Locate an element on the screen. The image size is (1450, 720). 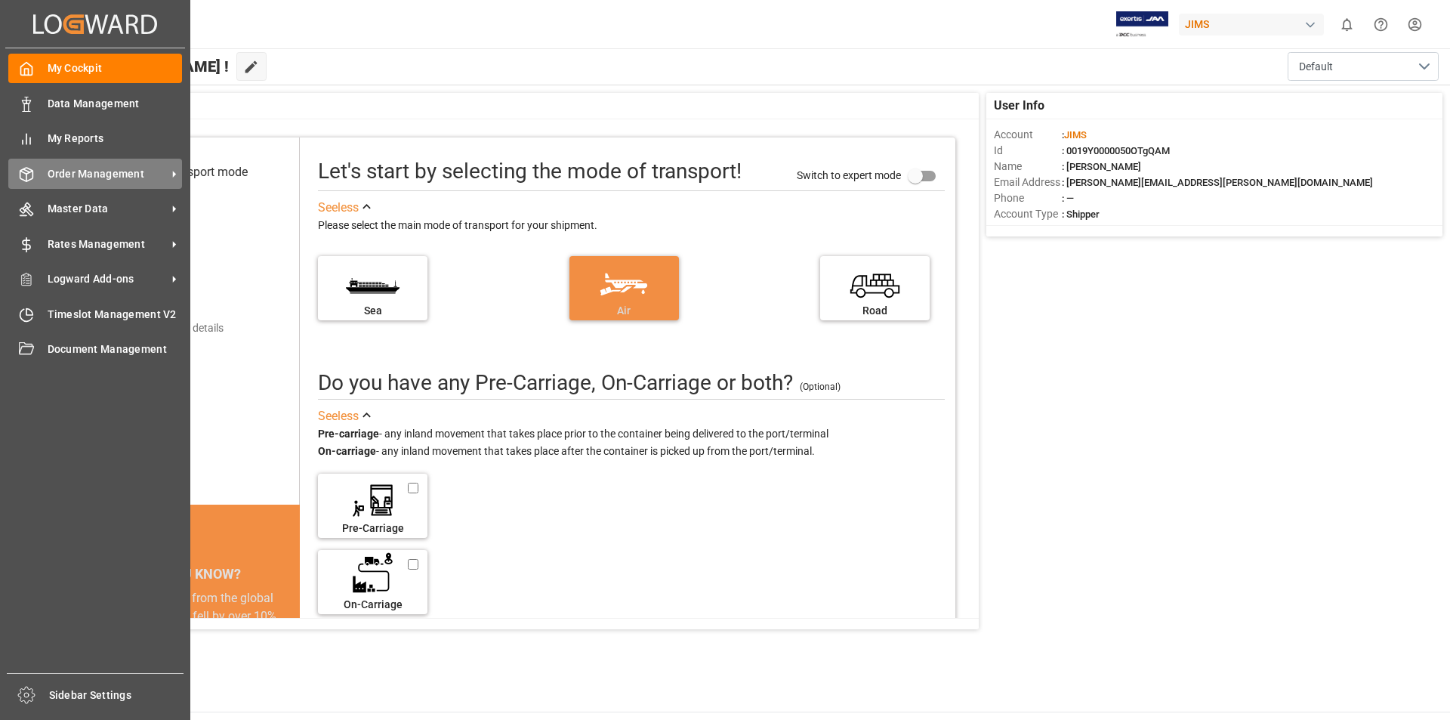
div: Do you have any Pre-Carriage, On-Carriage or both? (optional) is located at coordinates (555, 383).